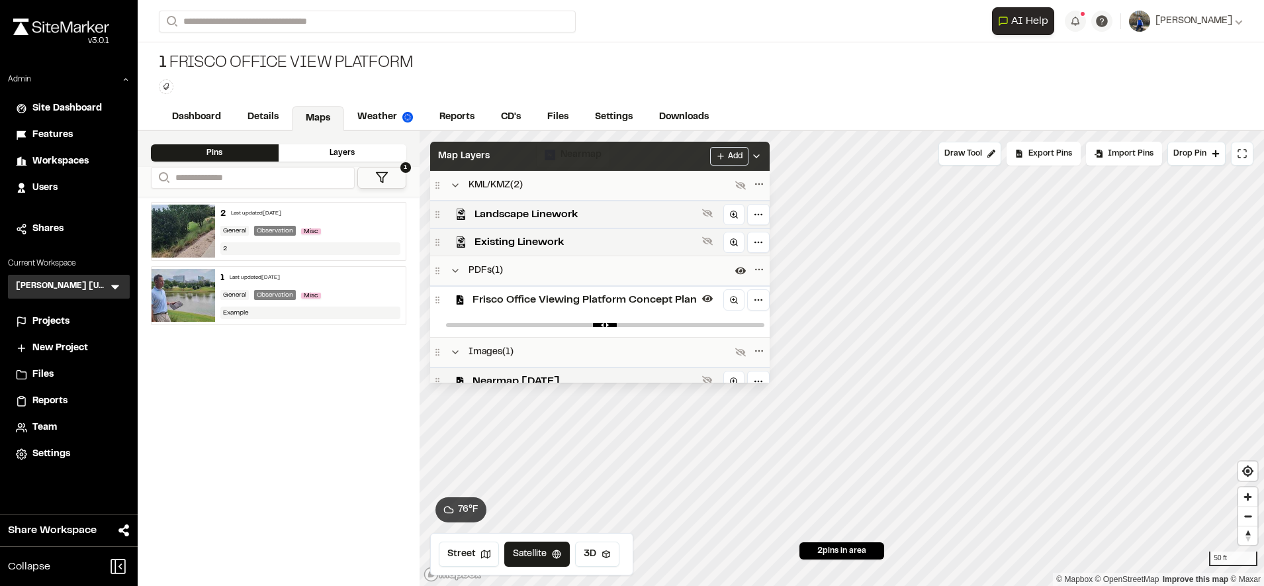  What do you see at coordinates (385, 117) in the screenshot?
I see `a: Weather` at bounding box center [385, 117].